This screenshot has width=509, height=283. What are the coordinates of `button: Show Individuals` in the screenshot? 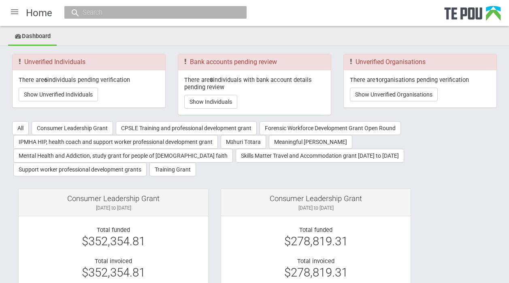 It's located at (211, 102).